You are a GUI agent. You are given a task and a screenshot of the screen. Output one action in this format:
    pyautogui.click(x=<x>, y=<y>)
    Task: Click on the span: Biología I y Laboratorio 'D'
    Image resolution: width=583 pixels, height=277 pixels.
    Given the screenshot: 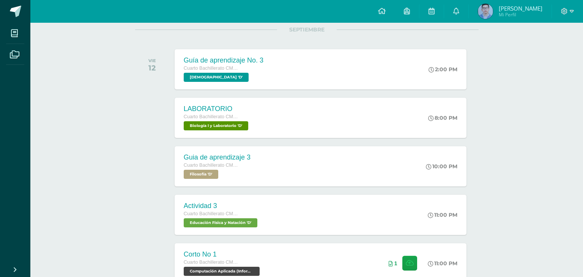 What is the action you would take?
    pyautogui.click(x=216, y=126)
    